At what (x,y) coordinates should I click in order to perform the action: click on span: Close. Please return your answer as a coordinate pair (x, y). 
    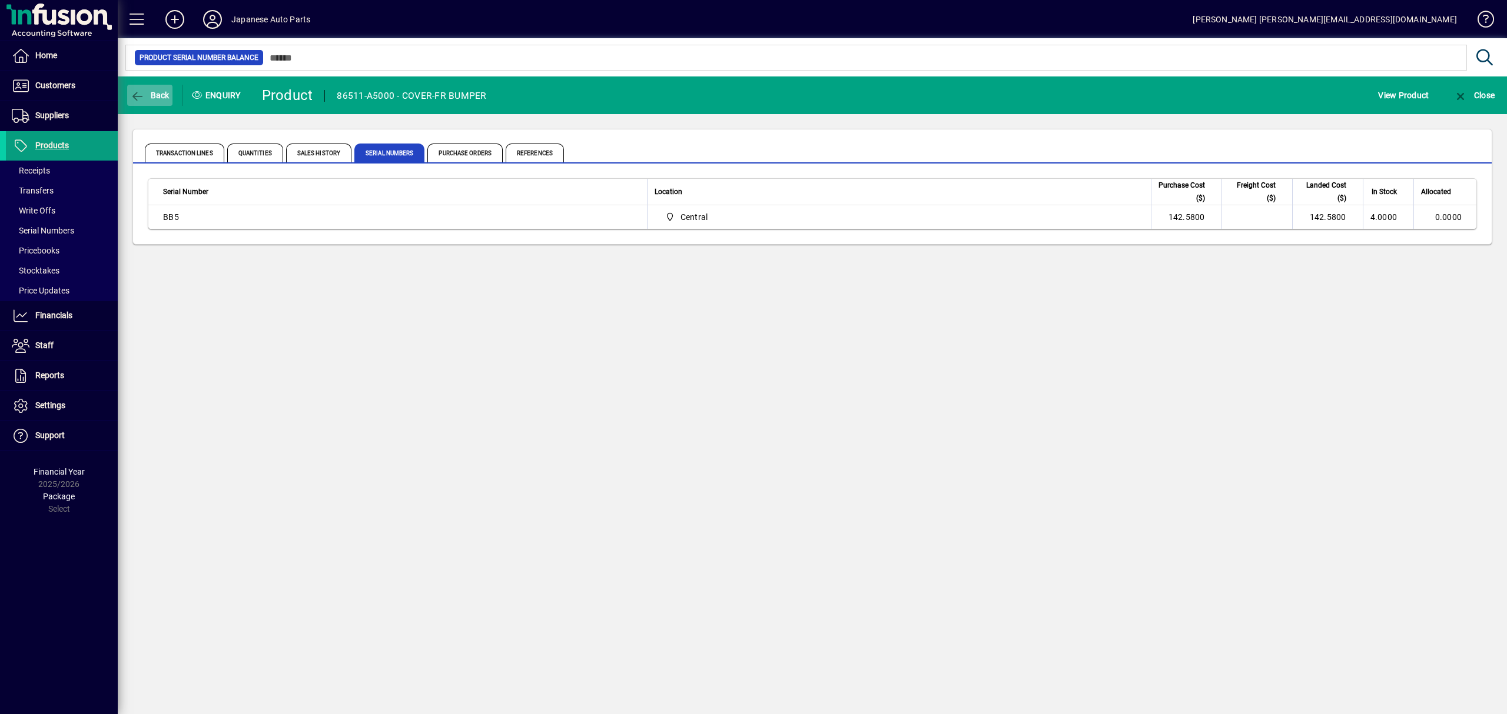
    Looking at the image, I should click on (1474, 95).